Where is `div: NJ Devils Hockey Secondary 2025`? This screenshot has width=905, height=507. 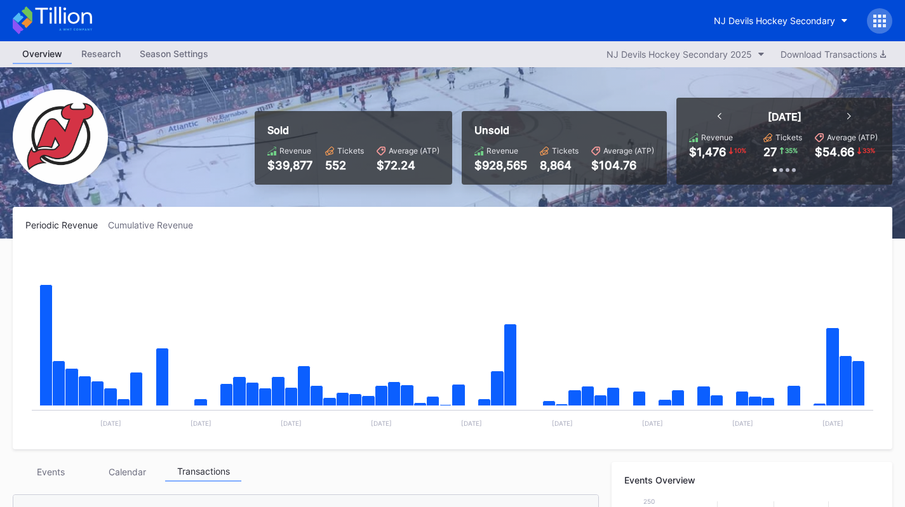 div: NJ Devils Hockey Secondary 2025 is located at coordinates (679, 54).